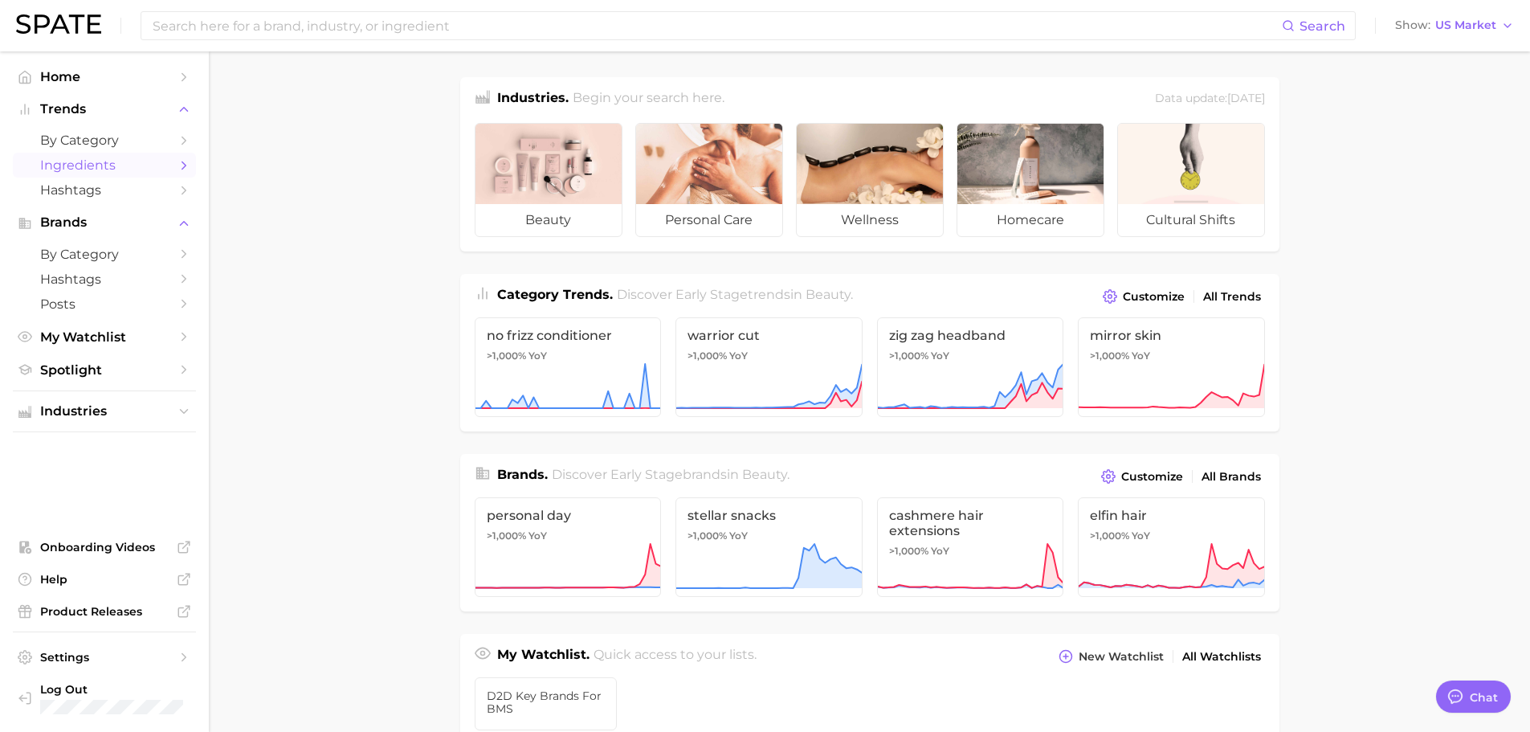  Describe the element at coordinates (1191, 220) in the screenshot. I see `span: cultural shifts` at that location.